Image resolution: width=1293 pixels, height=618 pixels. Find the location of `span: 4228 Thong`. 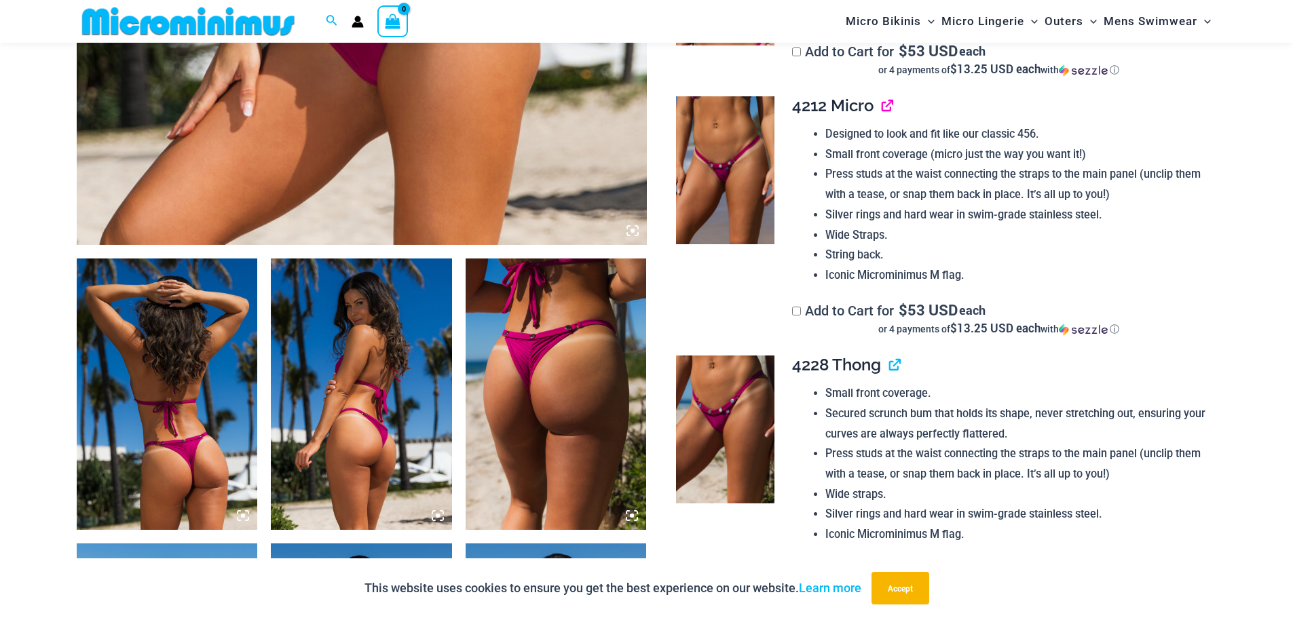

span: 4228 Thong is located at coordinates (836, 364).